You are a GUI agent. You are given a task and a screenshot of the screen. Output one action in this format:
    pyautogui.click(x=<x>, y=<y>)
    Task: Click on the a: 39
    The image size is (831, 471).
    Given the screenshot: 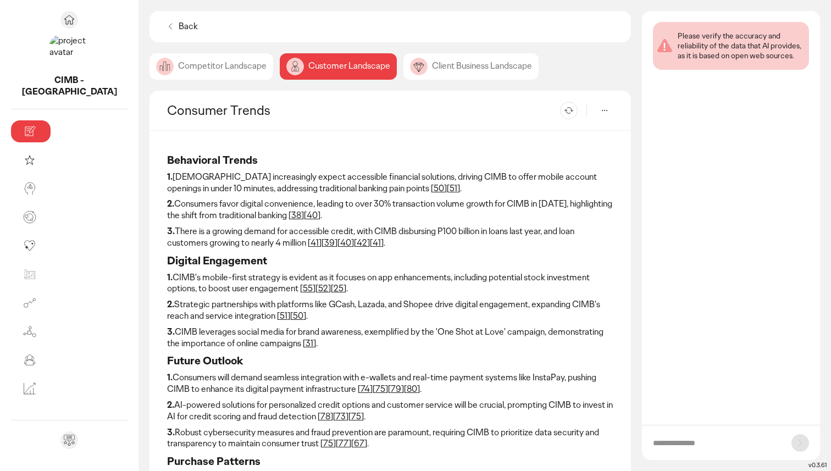 What is the action you would take?
    pyautogui.click(x=329, y=243)
    